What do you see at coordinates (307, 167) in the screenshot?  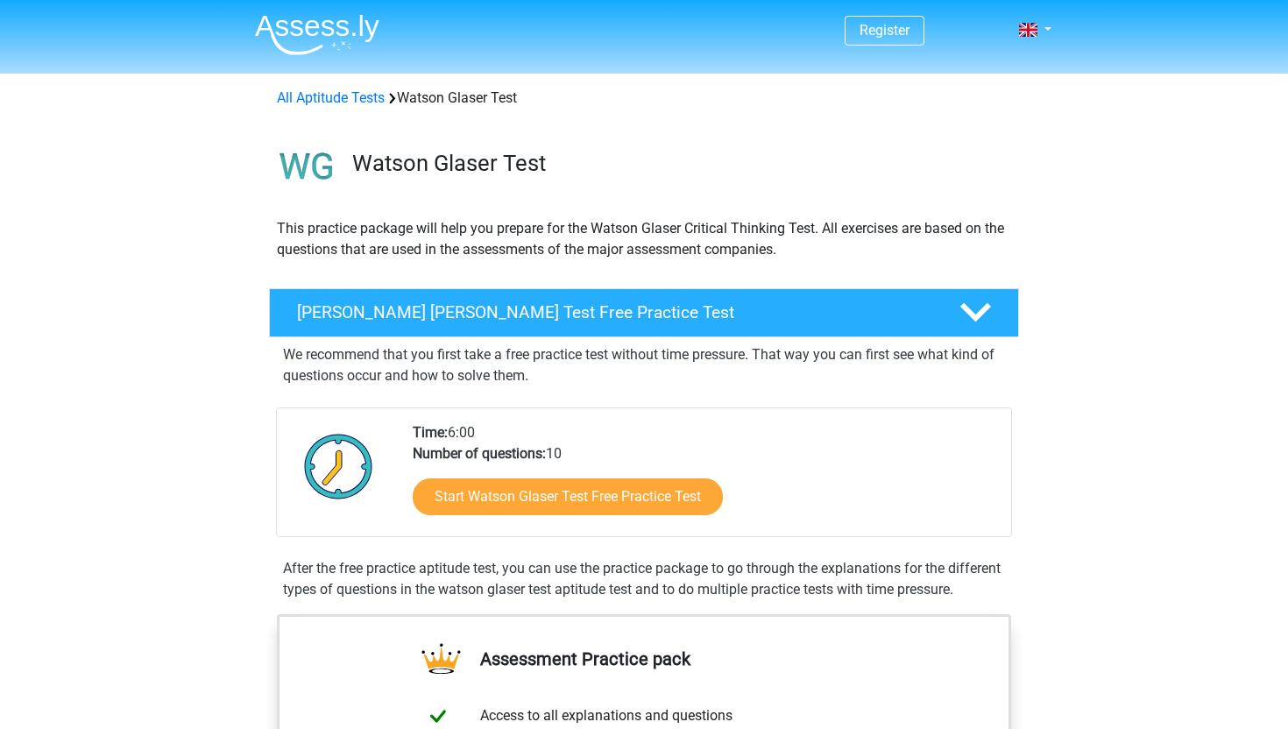 I see `img: watson glaser test` at bounding box center [307, 167].